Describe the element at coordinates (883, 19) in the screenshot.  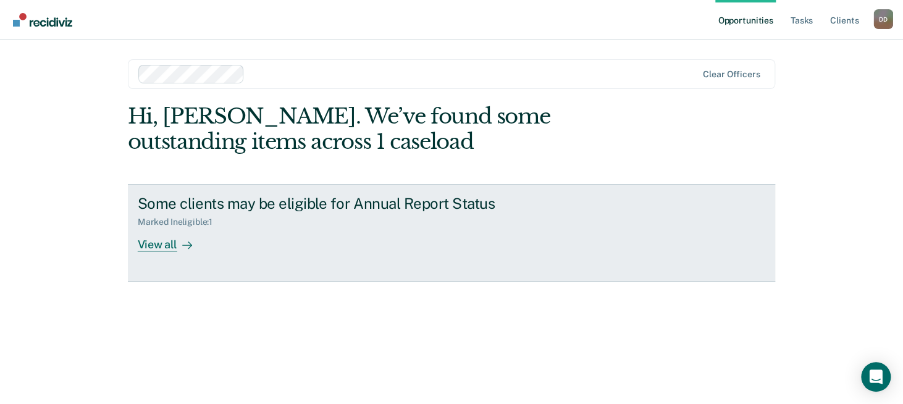
I see `button: Profile dropdown button` at that location.